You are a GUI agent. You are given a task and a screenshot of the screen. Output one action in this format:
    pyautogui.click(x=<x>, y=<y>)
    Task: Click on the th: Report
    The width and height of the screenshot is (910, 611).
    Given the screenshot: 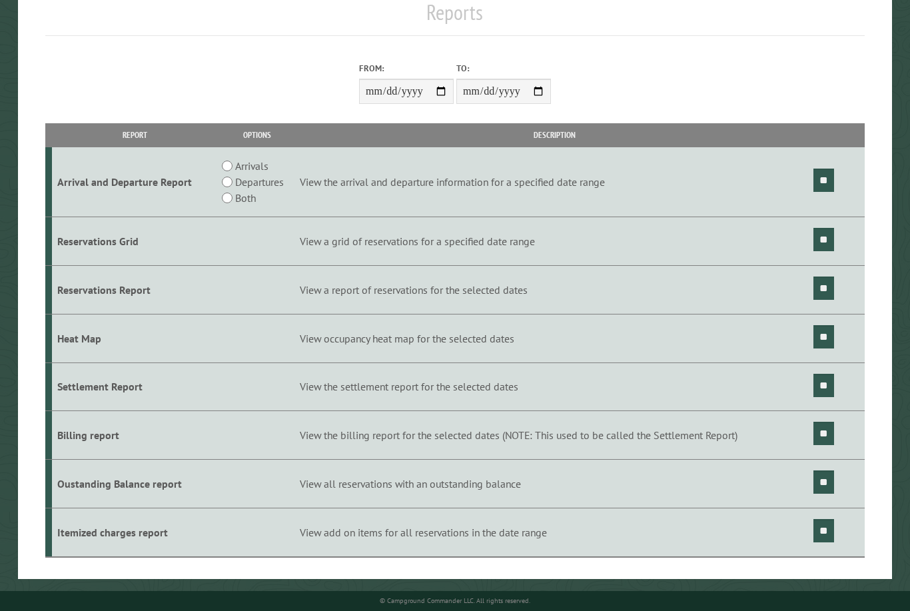 What is the action you would take?
    pyautogui.click(x=135, y=135)
    